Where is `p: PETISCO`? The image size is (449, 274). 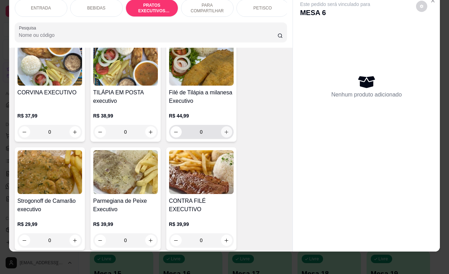
p: PETISCO is located at coordinates (262, 8).